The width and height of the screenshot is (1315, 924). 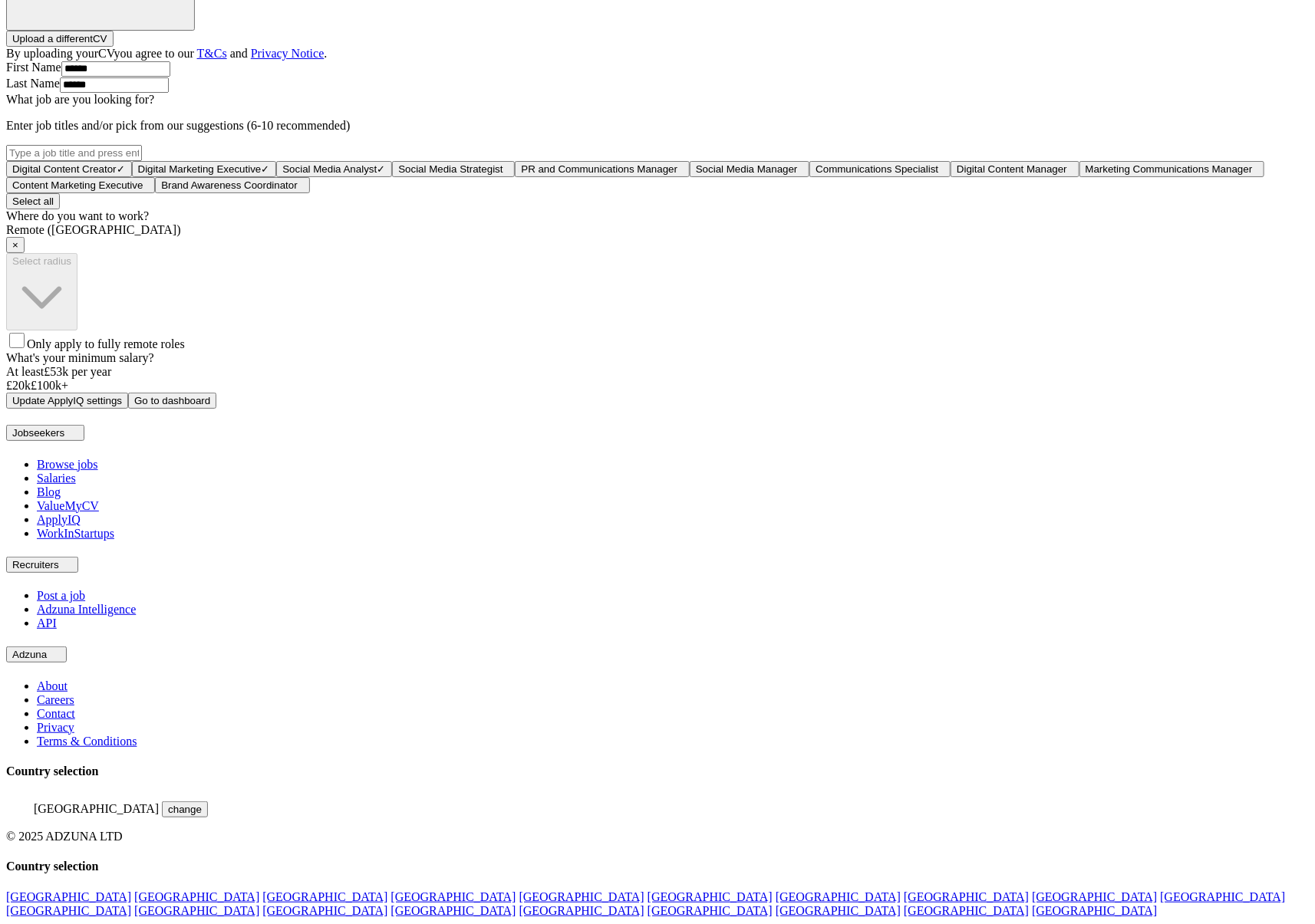 What do you see at coordinates (41, 292) in the screenshot?
I see `button: Select radius` at bounding box center [41, 292].